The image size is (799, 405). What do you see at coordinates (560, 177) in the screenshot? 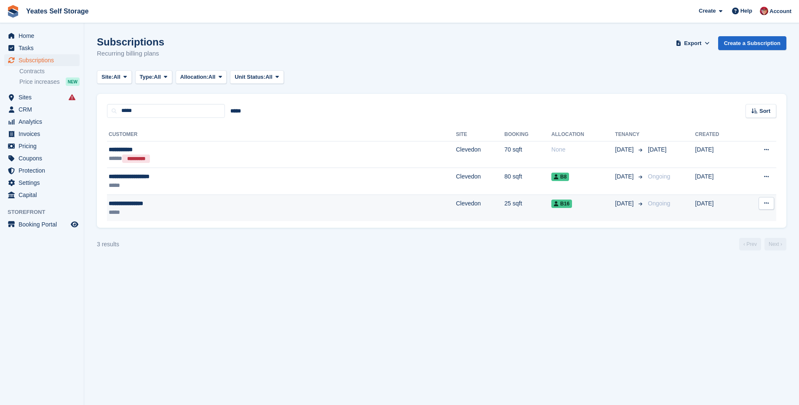
I see `span: B8` at bounding box center [560, 177].